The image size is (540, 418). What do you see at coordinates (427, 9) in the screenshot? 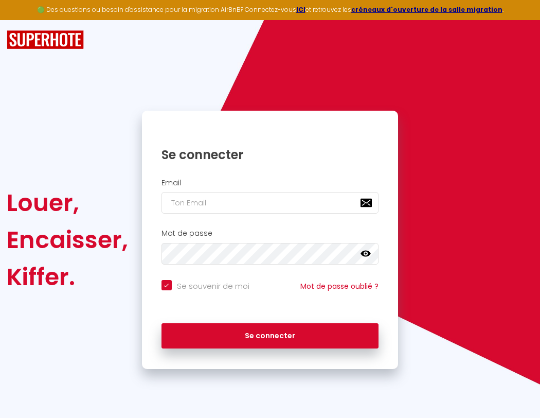
I see `a: créneaux d'ouverture de la salle migration` at bounding box center [427, 9].